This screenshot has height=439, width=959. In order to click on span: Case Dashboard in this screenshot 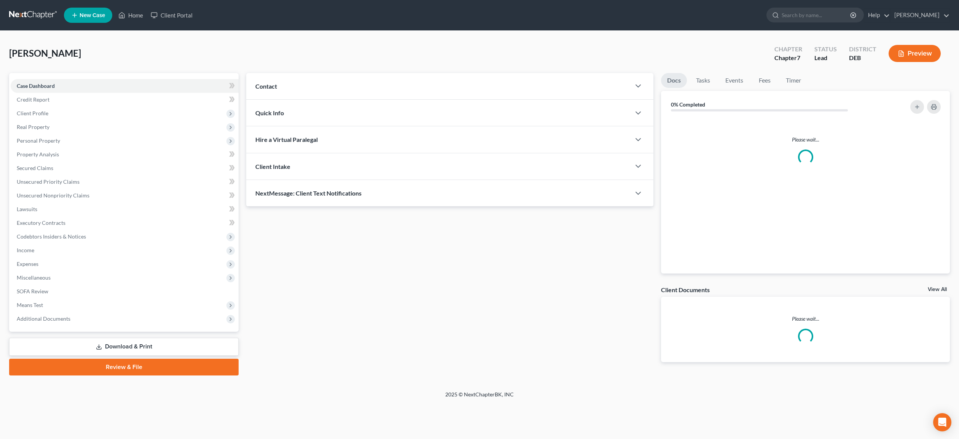, I will do `click(36, 86)`.